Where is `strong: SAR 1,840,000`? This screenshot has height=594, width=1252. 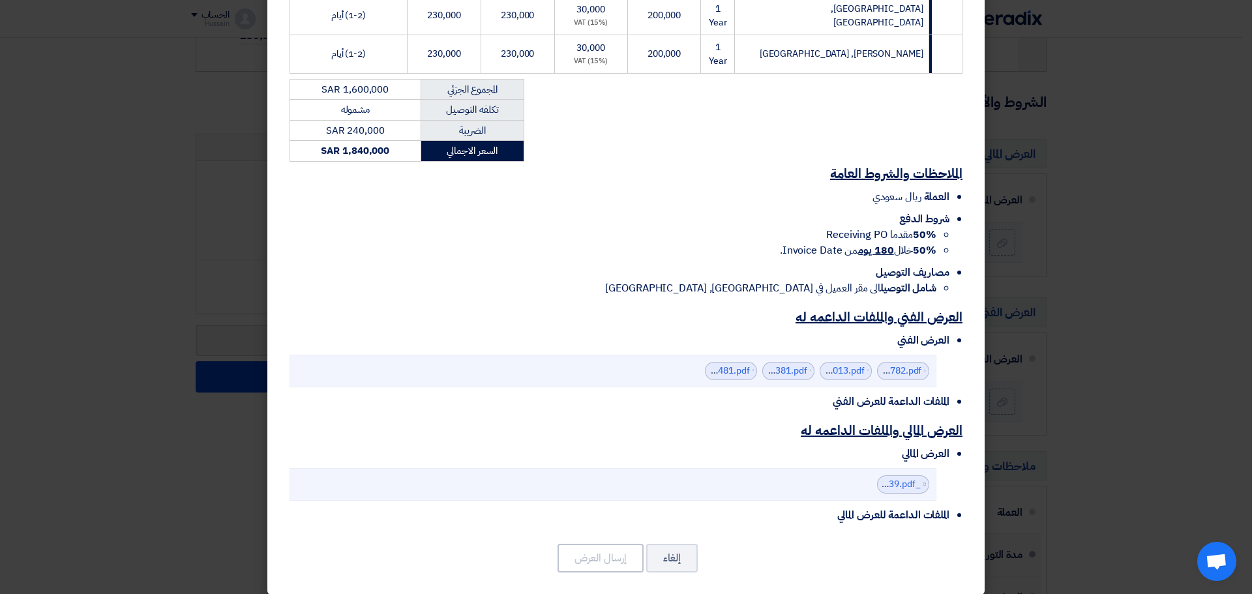
strong: SAR 1,840,000 is located at coordinates (355, 151).